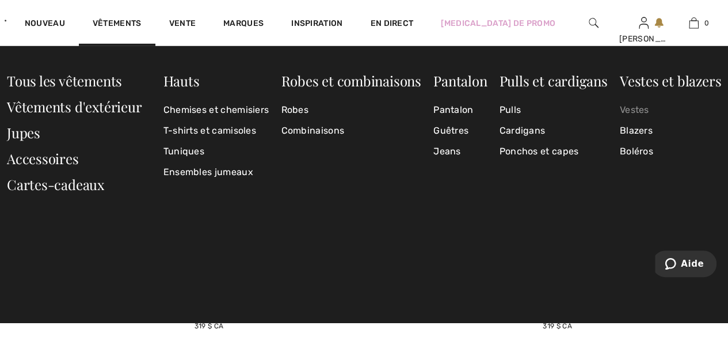 The width and height of the screenshot is (728, 337). What do you see at coordinates (670, 81) in the screenshot?
I see `a: Vestes et blazers` at bounding box center [670, 81].